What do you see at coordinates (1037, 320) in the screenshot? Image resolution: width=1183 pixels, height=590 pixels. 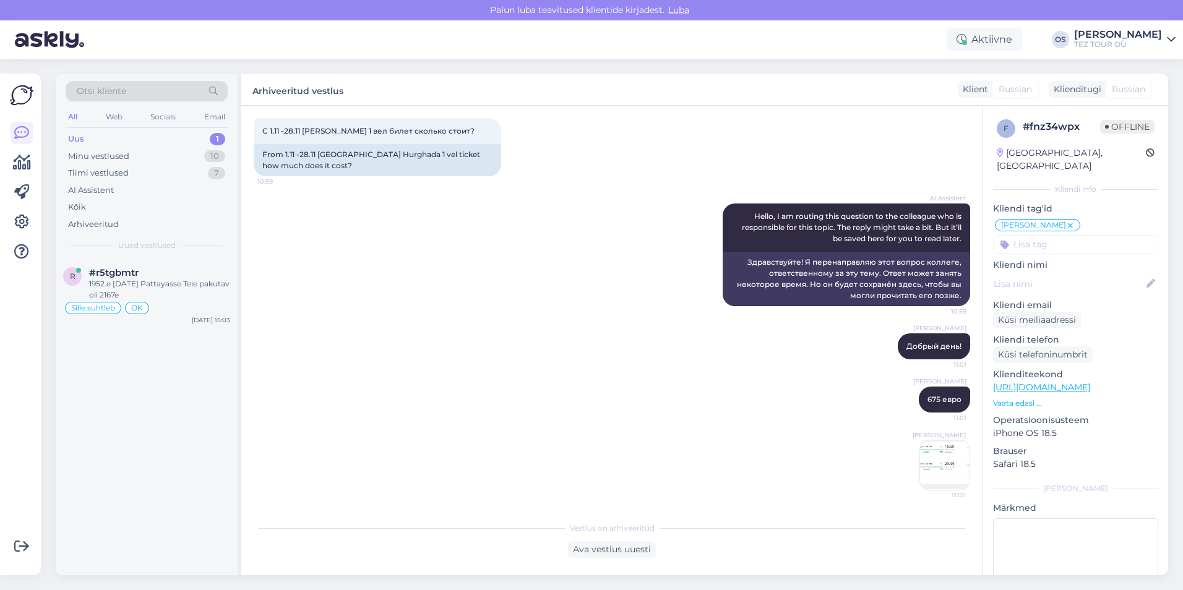 I see `div: Küsi meiliaadressi` at bounding box center [1037, 320].